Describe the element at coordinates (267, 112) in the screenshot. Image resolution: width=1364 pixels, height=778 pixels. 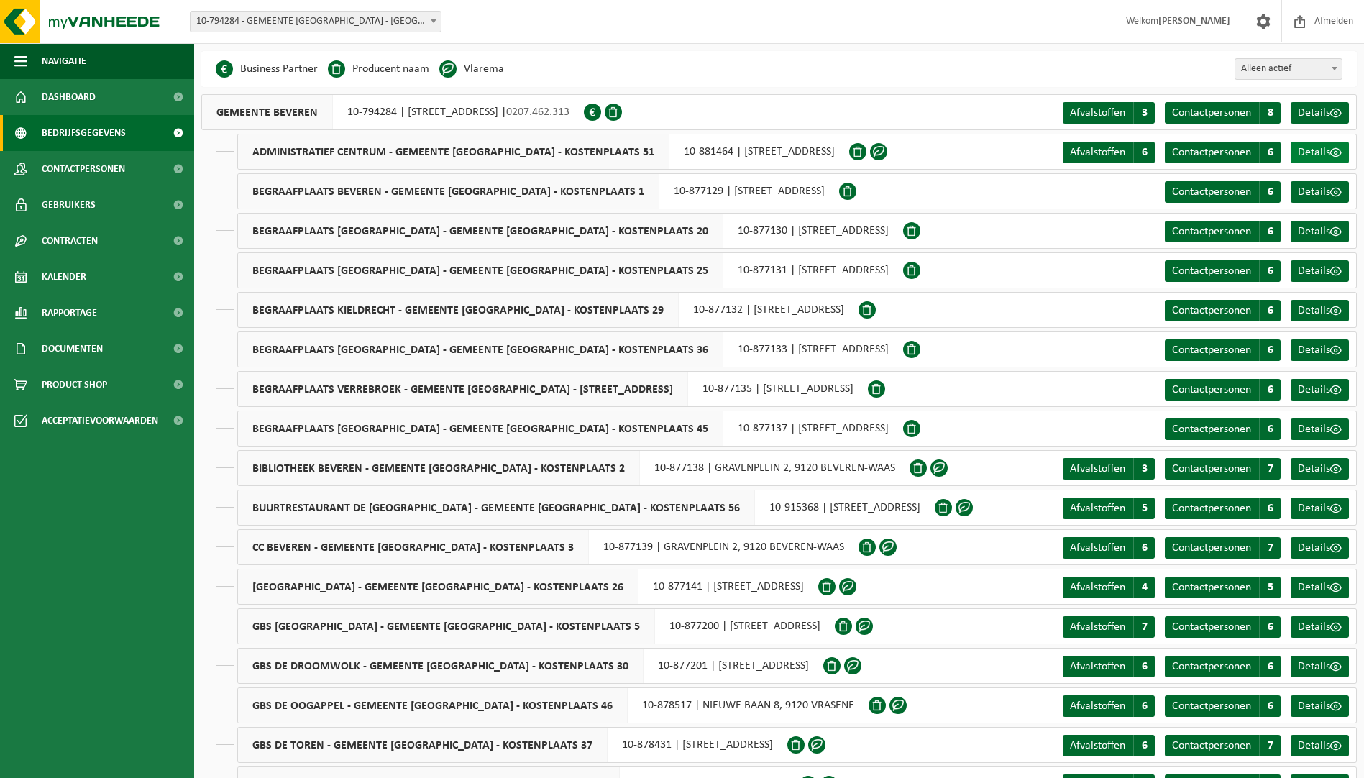
I see `span: GEMEENTE BEVEREN` at that location.